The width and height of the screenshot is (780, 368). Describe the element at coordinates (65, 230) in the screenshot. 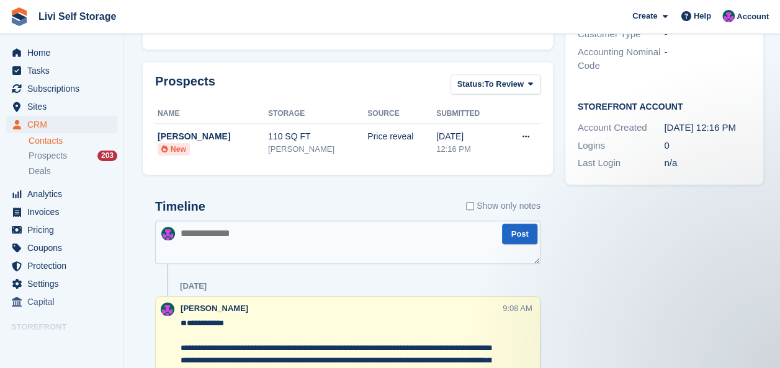

I see `span: Pricing` at that location.